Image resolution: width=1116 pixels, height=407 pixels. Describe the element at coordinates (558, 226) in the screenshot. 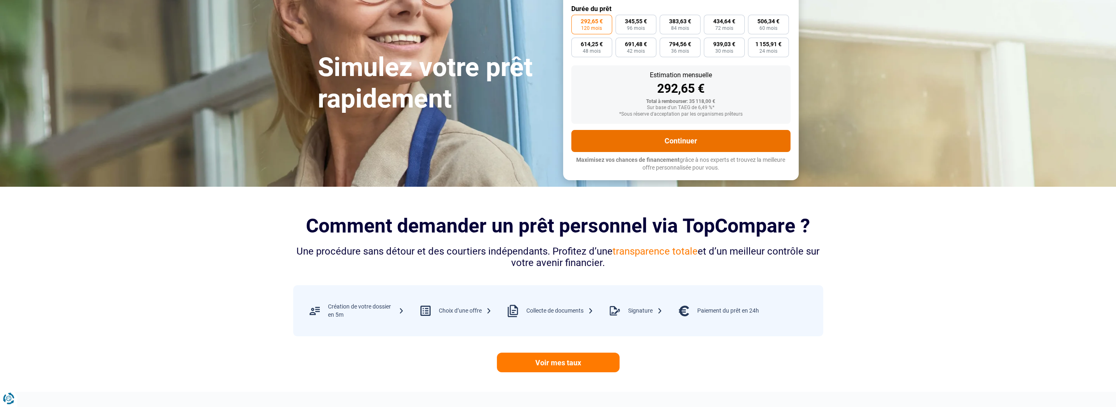

I see `h2: Comment demander un prêt personnel via TopCompare ?` at that location.